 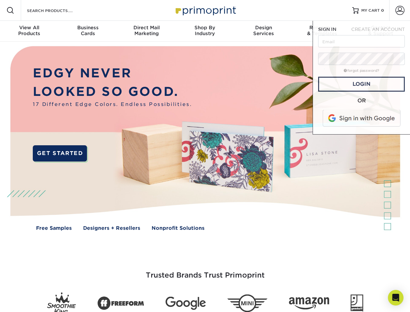 I want to click on a: Nonprofit Solutions, so click(x=178, y=228).